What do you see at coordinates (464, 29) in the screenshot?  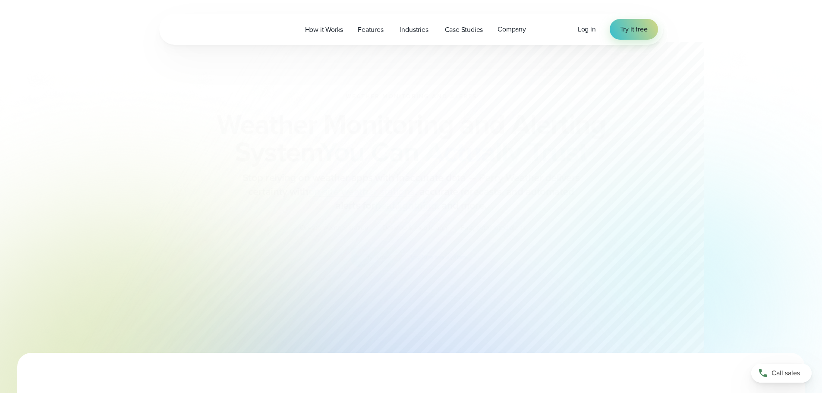 I see `a: Case Studies` at bounding box center [464, 29].